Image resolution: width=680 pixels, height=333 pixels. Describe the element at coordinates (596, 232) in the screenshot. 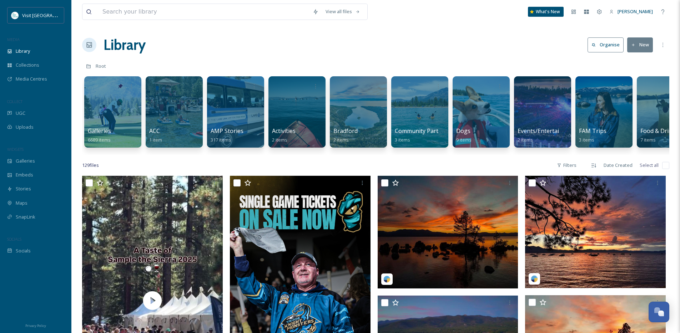

I see `img: epicflightz-18067341913970161.jpeg` at that location.